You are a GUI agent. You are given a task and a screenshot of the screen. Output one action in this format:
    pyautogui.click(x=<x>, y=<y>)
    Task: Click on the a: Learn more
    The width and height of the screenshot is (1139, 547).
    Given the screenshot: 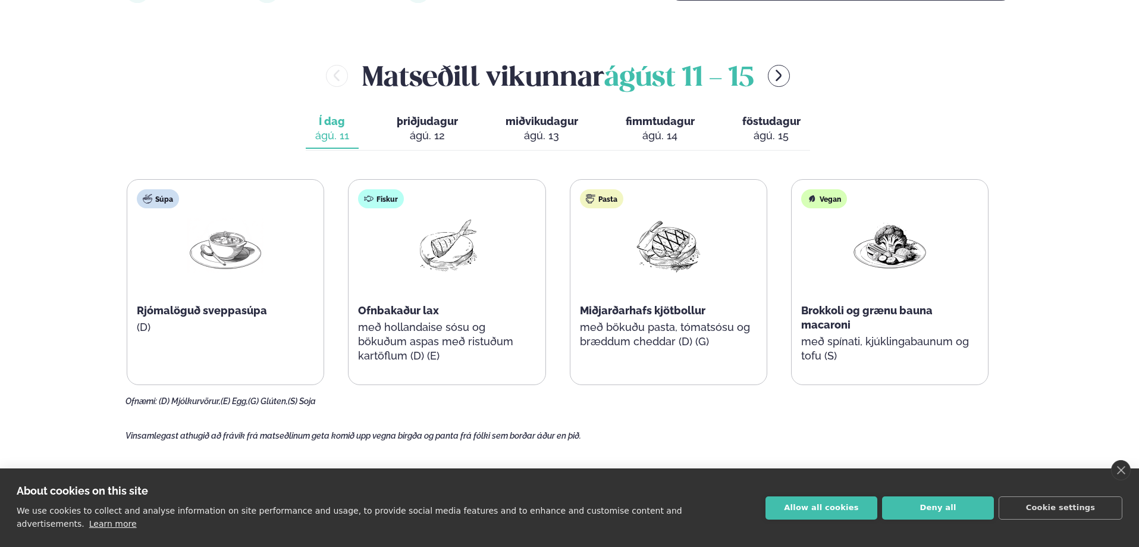 What is the action you would take?
    pyautogui.click(x=113, y=523)
    